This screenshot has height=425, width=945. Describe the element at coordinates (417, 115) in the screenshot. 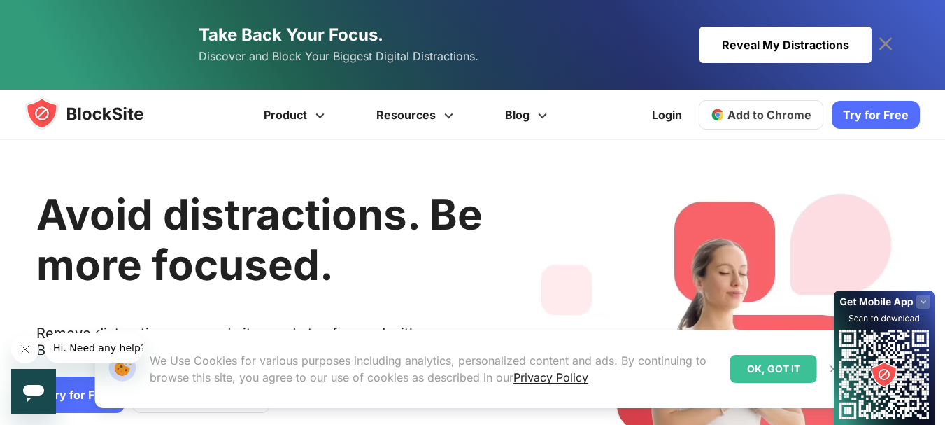

I see `a: Resources` at that location.